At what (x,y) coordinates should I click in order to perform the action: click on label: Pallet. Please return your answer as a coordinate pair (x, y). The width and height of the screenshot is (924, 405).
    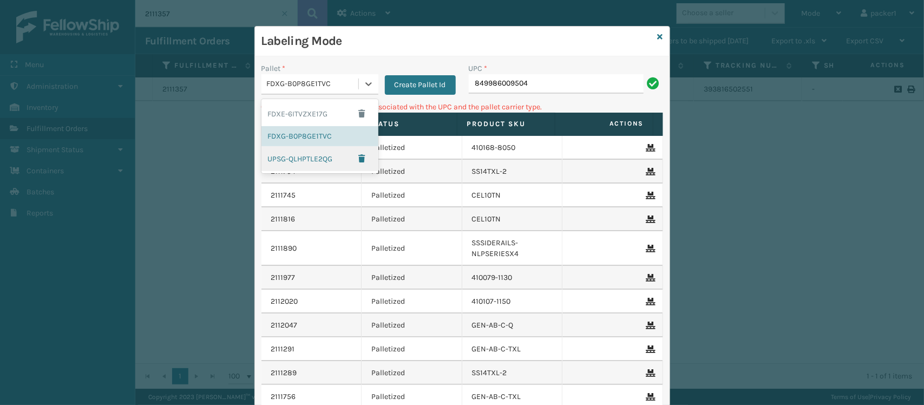
    Looking at the image, I should click on (273, 68).